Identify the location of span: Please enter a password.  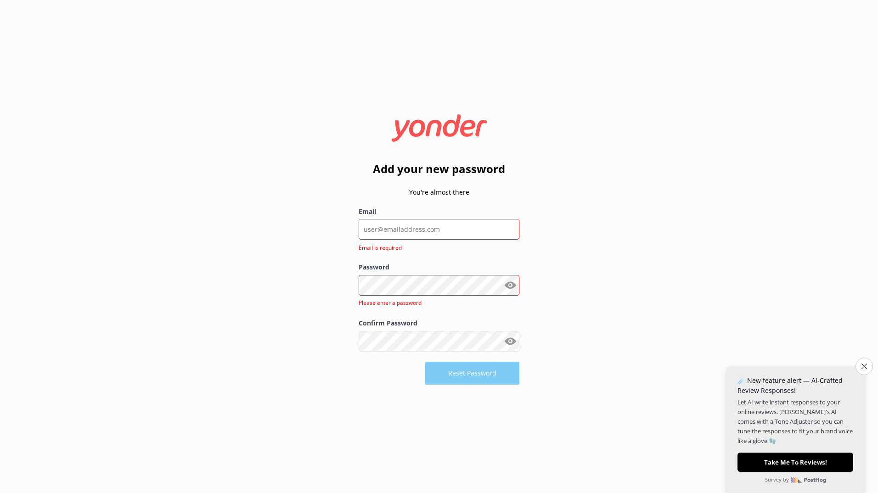
(390, 303).